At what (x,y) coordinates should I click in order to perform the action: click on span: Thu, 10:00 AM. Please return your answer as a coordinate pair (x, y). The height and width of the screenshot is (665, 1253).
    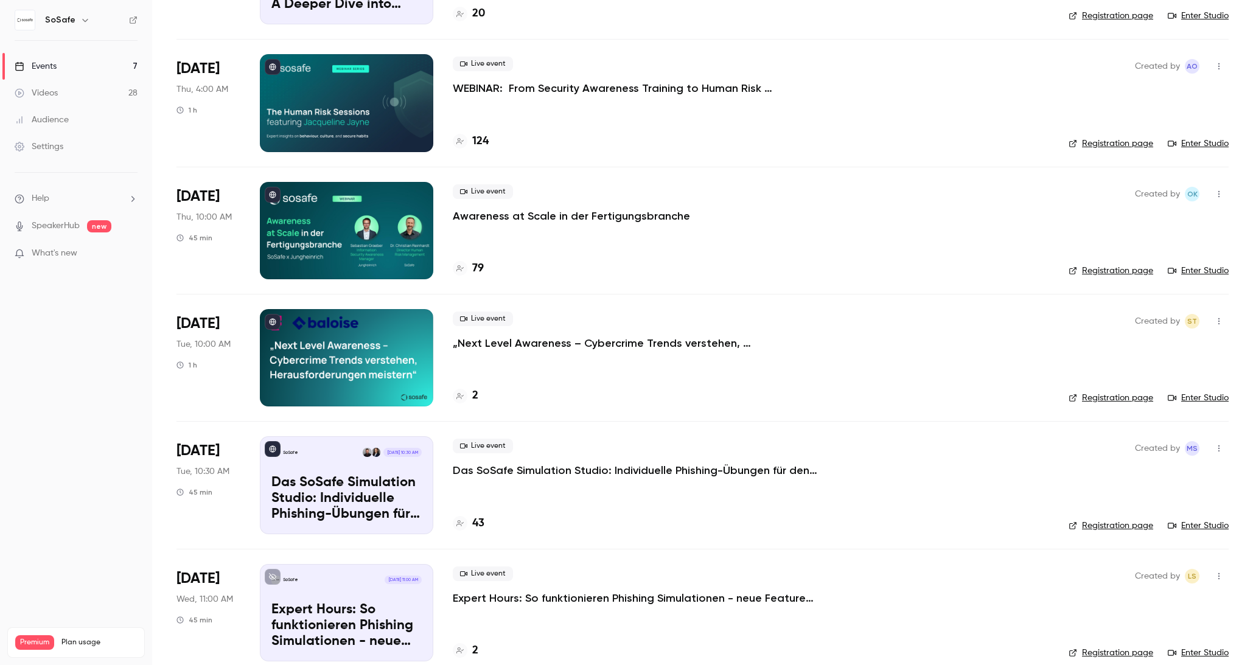
    Looking at the image, I should click on (204, 217).